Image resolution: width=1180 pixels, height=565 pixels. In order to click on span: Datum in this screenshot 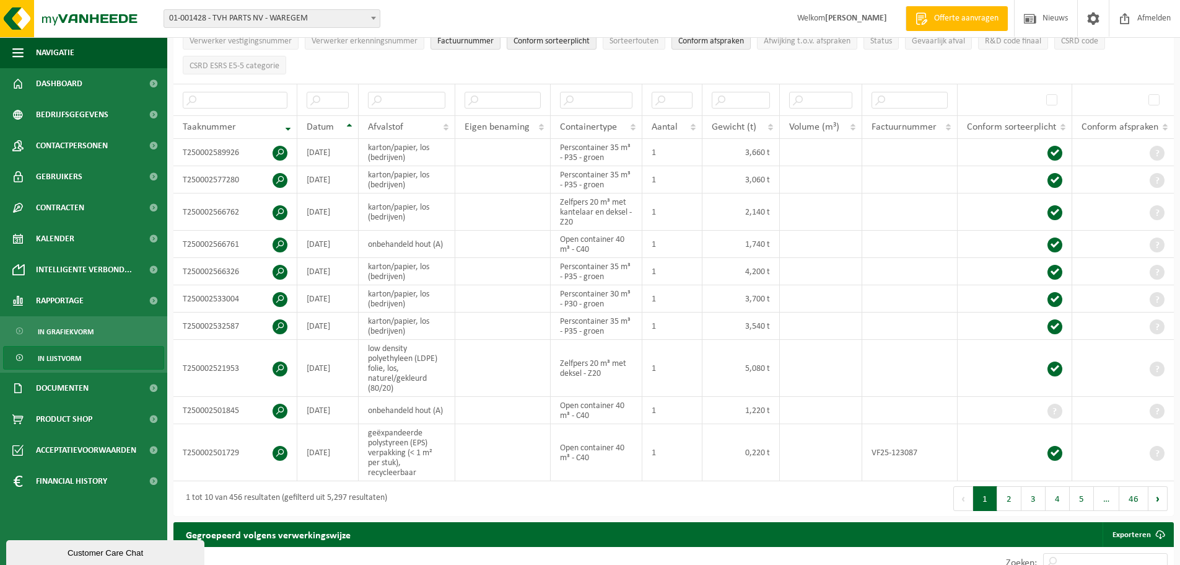, I will do `click(320, 127)`.